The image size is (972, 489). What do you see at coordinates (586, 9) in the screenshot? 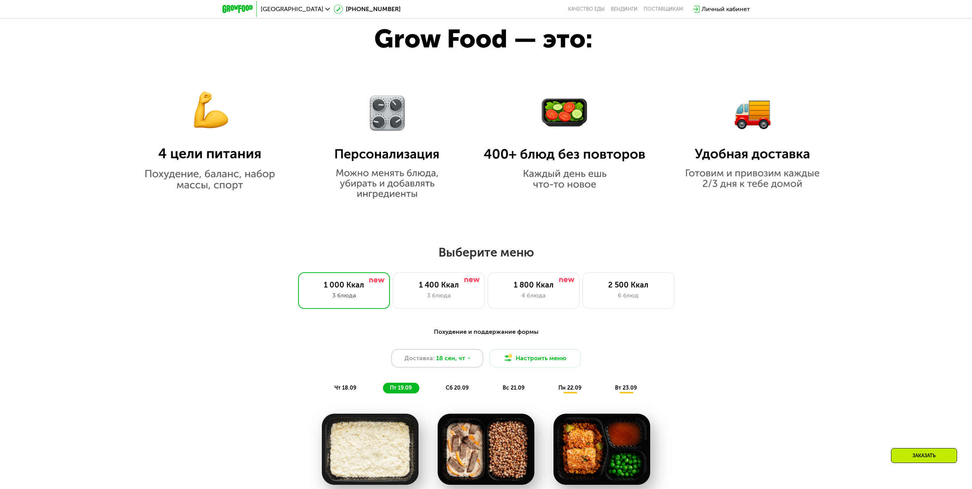
I see `a: Качество еды` at bounding box center [586, 9].